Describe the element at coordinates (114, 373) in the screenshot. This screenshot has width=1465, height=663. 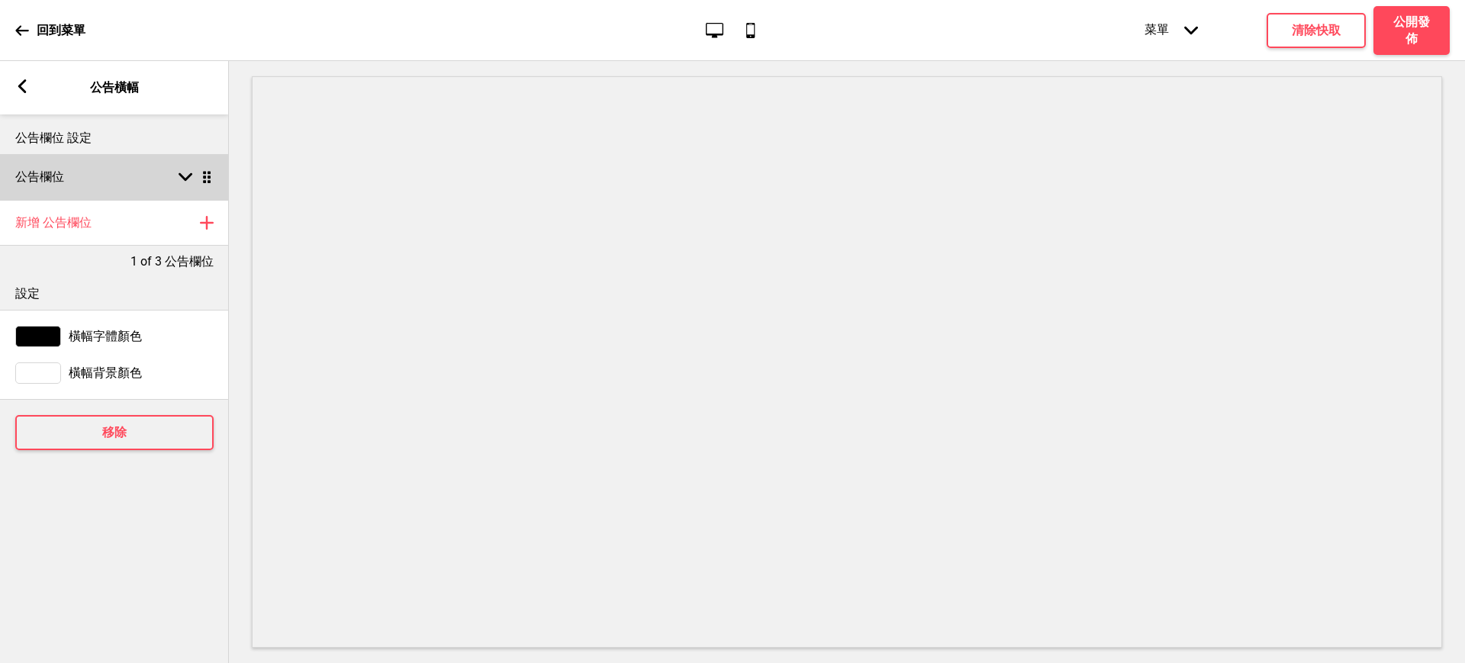
I see `div: 橫幅背景顏色` at that location.